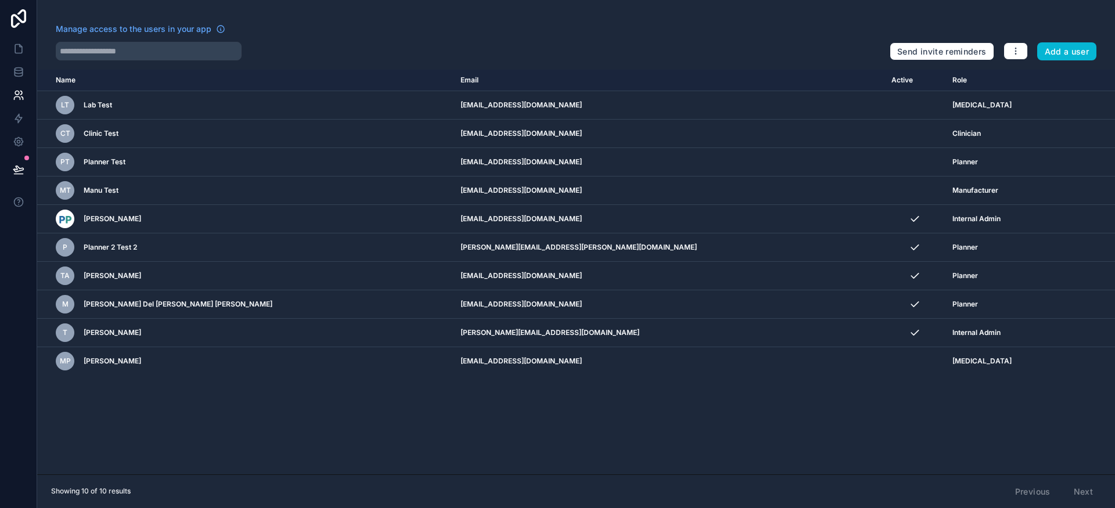 The width and height of the screenshot is (1115, 508). I want to click on span: Manu Test, so click(101, 191).